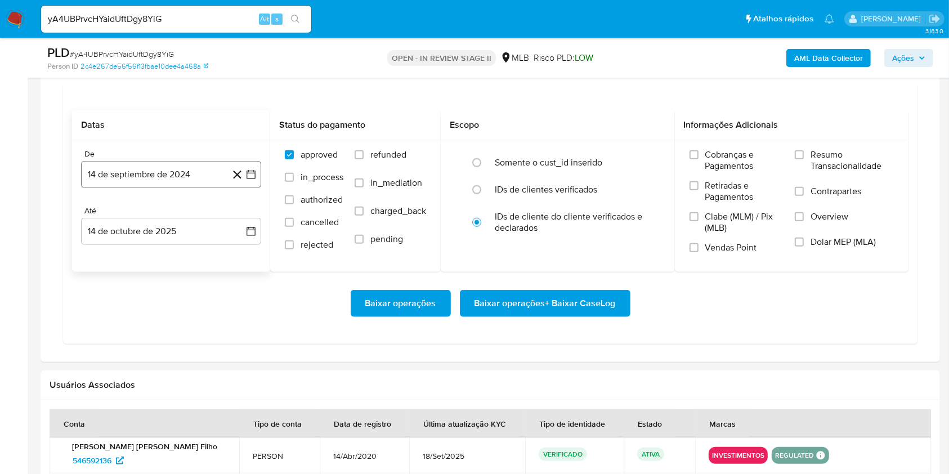 The height and width of the screenshot is (474, 949). I want to click on a: 2c4e267de56f56f13fbae10dee4a468a, so click(144, 66).